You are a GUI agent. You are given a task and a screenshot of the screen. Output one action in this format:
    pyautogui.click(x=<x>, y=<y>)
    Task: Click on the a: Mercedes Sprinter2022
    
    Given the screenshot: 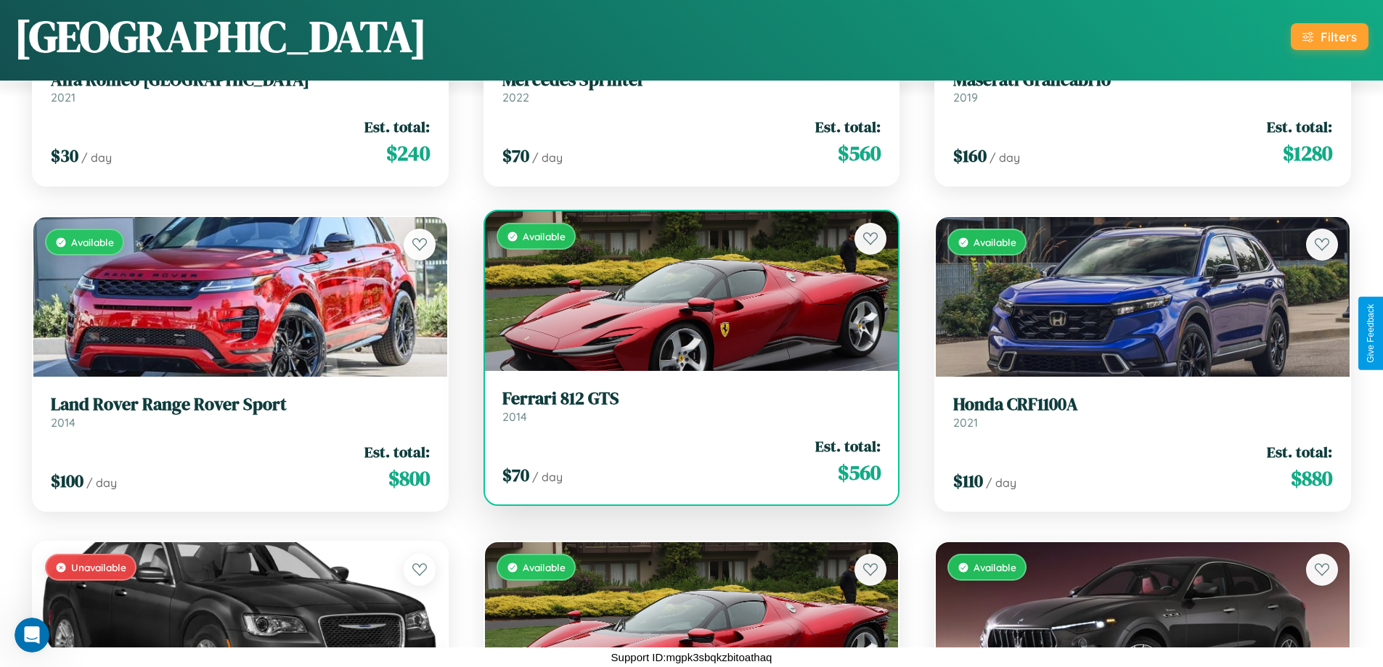 What is the action you would take?
    pyautogui.click(x=692, y=87)
    